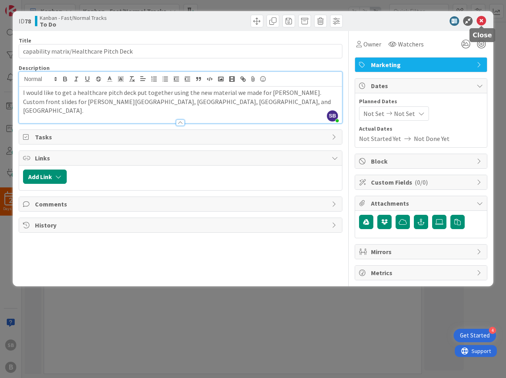 The image size is (506, 378). I want to click on div: Open Get Started checklist, remaining modules: 4, so click(475, 336).